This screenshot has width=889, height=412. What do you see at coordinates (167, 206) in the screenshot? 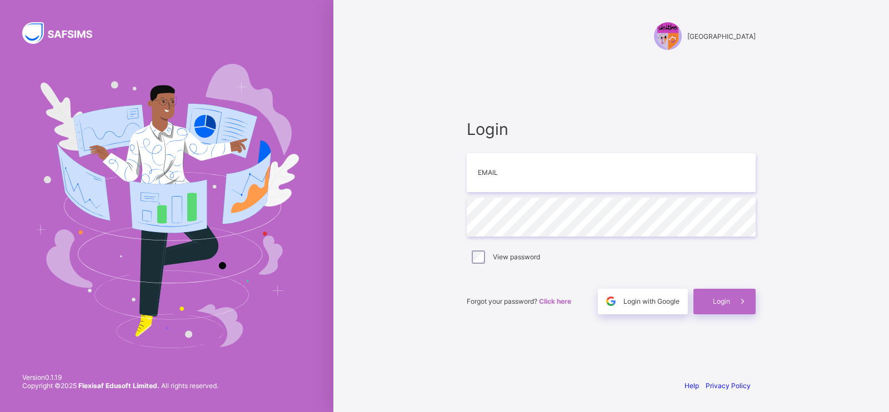
I see `img: Hero Image` at bounding box center [167, 206].